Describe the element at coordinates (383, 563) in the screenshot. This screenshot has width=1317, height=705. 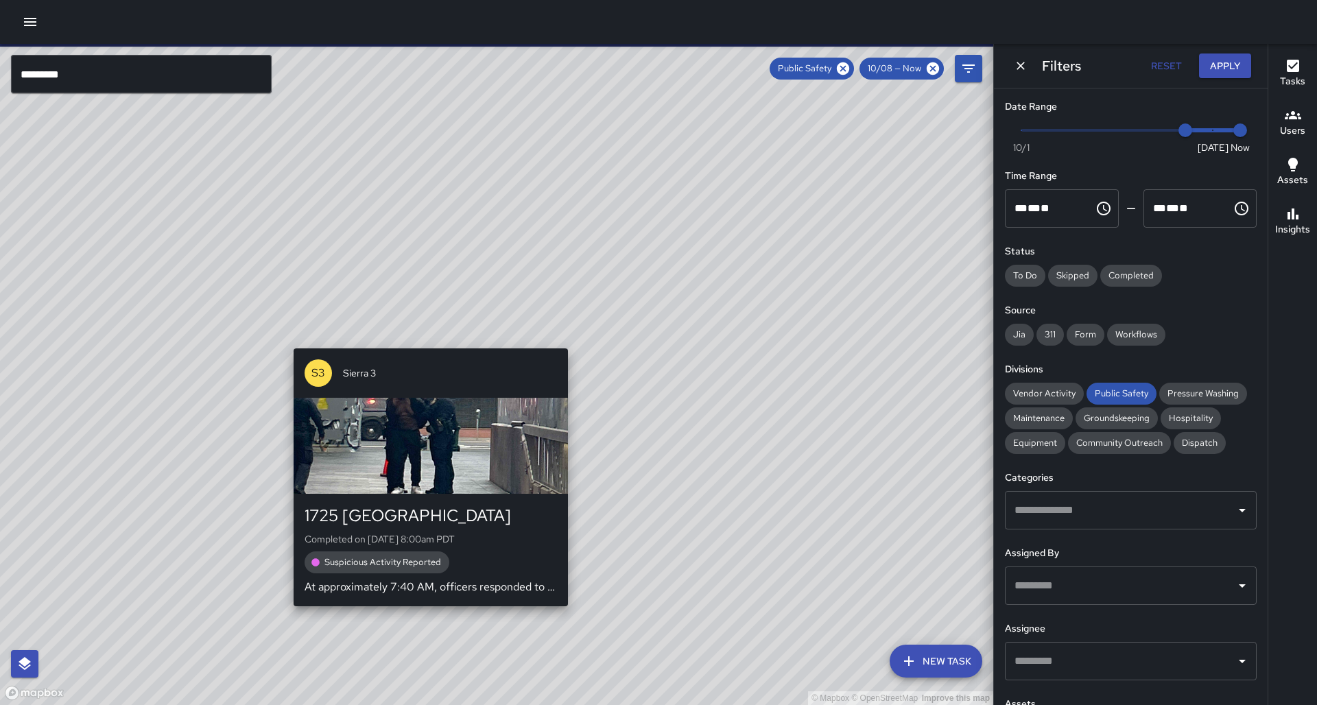
I see `span: Suspicious Activity Reported` at that location.